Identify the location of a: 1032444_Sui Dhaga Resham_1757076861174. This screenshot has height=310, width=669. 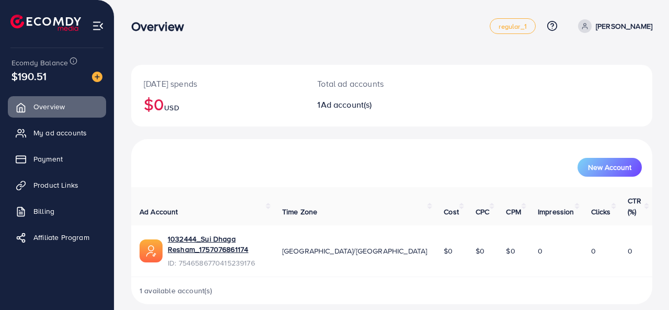
(216, 244).